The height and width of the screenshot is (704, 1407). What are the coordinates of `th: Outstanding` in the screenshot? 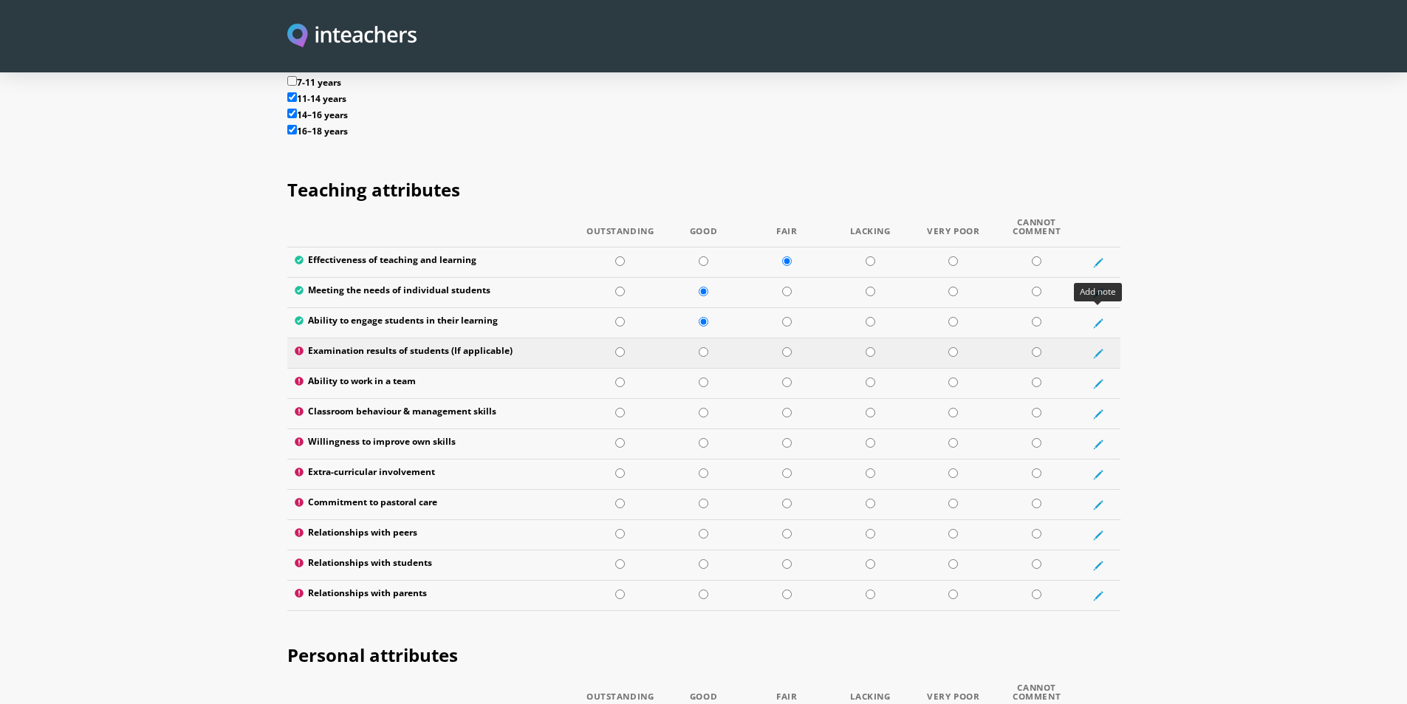 It's located at (620, 233).